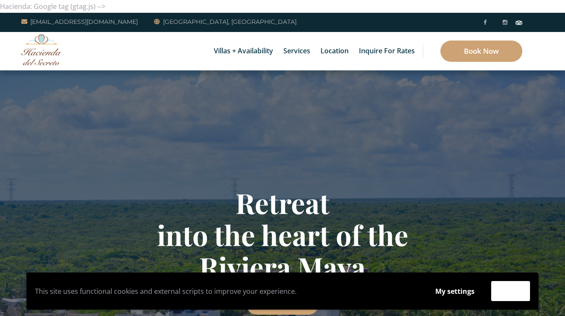 This screenshot has width=565, height=316. Describe the element at coordinates (282, 235) in the screenshot. I see `h1: Retreat into the heart of the Riviera Maya` at that location.